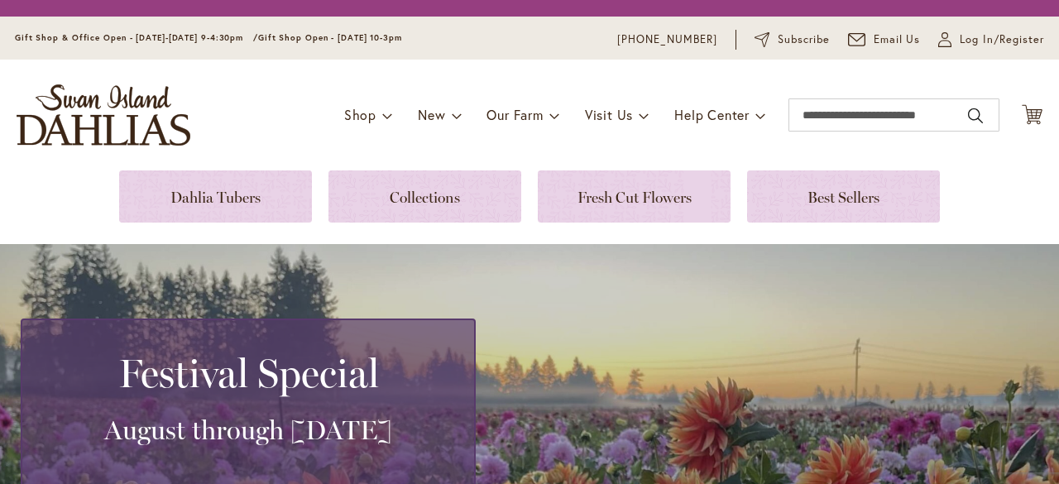 The height and width of the screenshot is (484, 1059). What do you see at coordinates (248, 373) in the screenshot?
I see `h2: Festival Special` at bounding box center [248, 373].